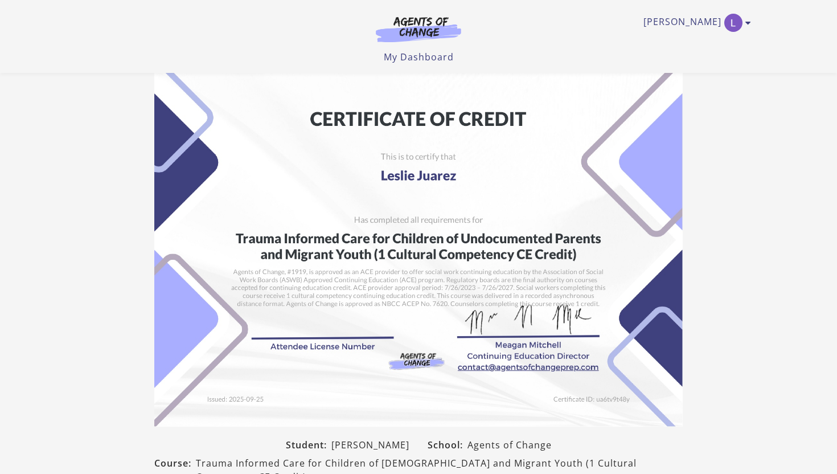 This screenshot has height=474, width=837. I want to click on img: Agents of Change Logo, so click(418, 29).